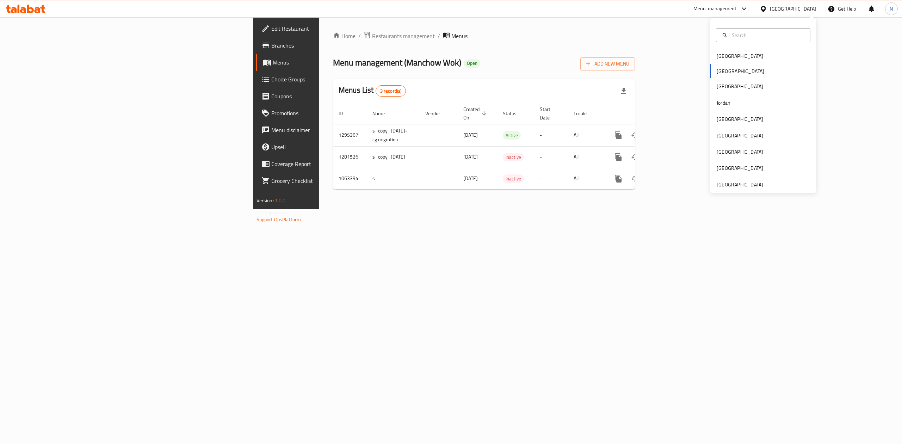  Describe the element at coordinates (550, 113) in the screenshot. I see `span: Start Date` at that location.